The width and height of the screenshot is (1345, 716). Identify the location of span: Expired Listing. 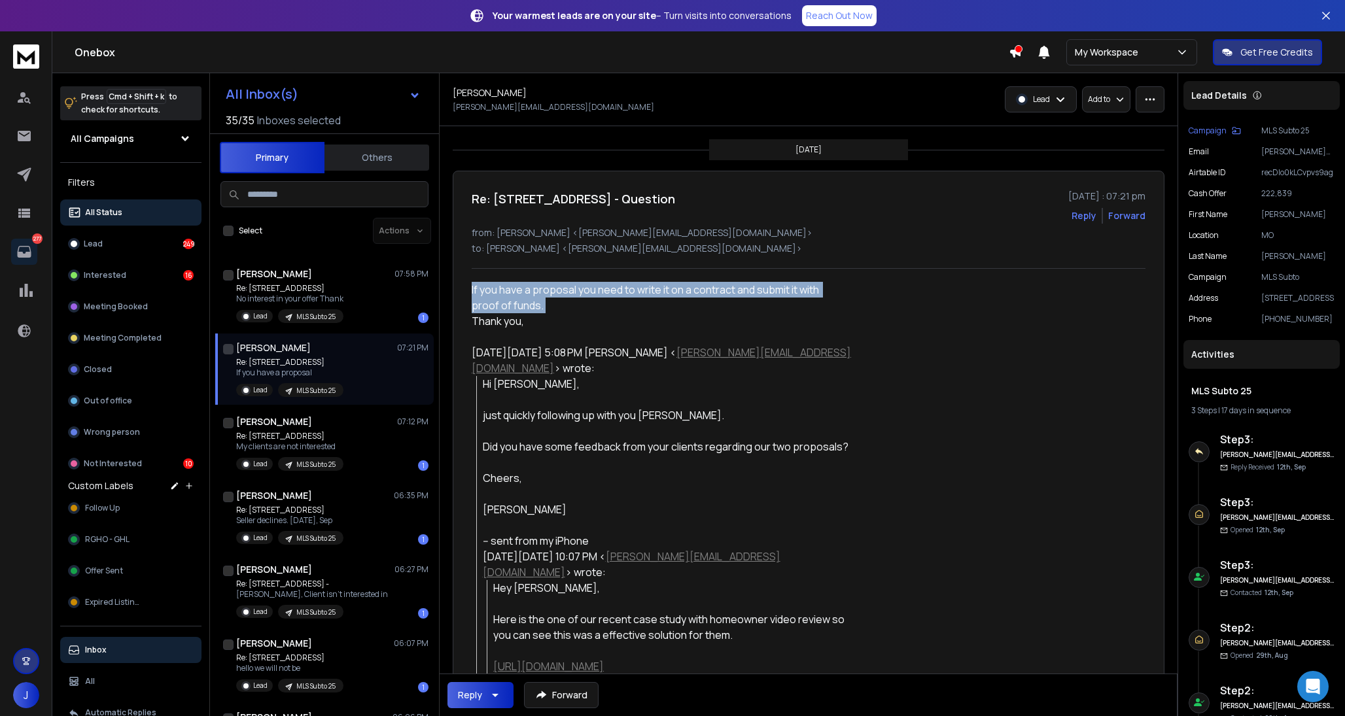
(113, 602).